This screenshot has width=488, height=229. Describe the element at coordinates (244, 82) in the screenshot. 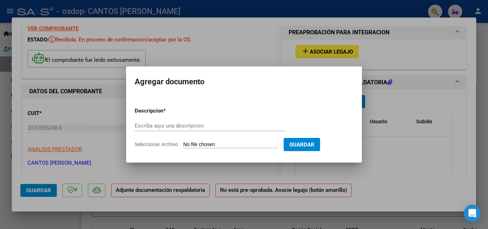

I see `h2: Agregar documento` at that location.